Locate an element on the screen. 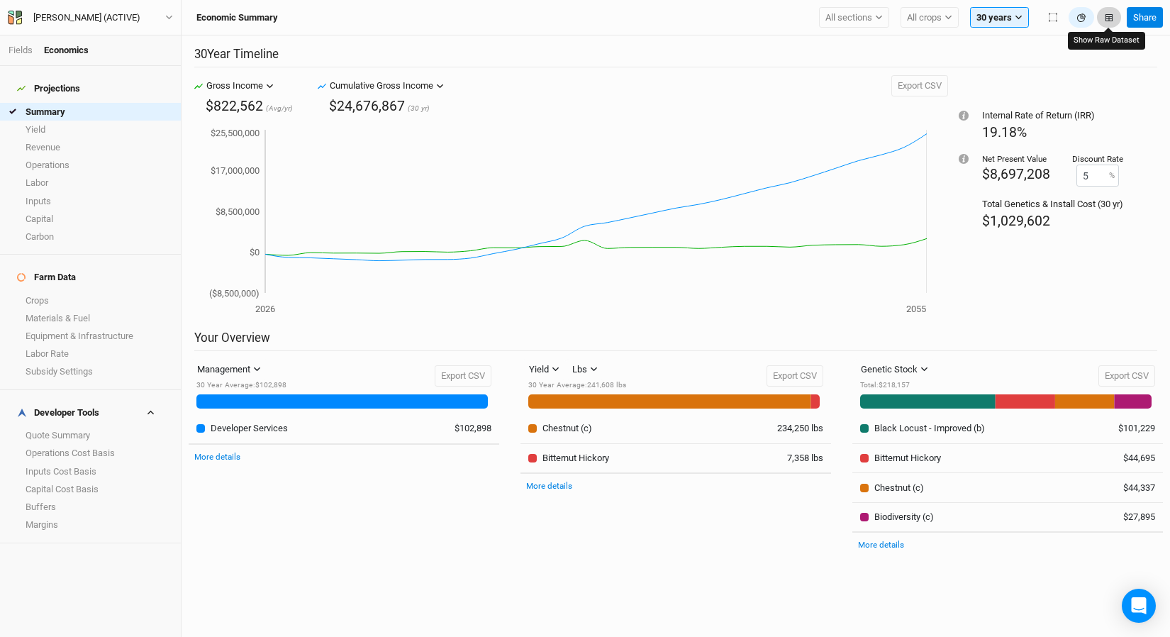 The image size is (1170, 637). button: Share is located at coordinates (1144, 18).